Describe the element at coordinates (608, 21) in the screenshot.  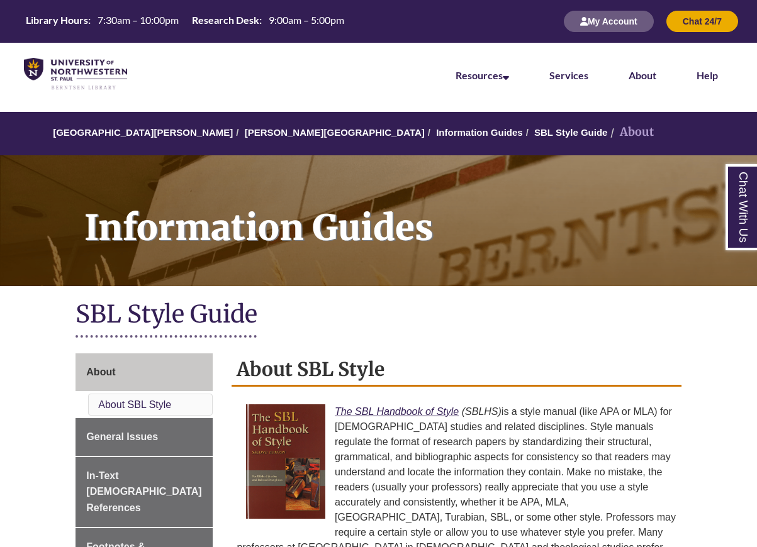
I see `button: My Account` at that location.